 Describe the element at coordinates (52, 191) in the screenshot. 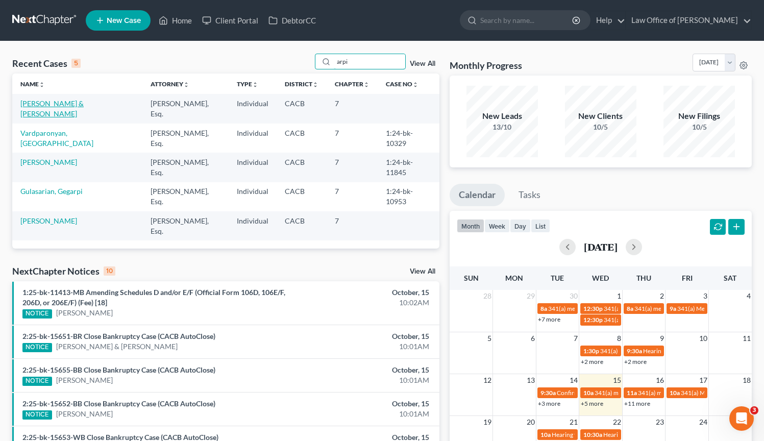

I see `a: Gulasarian, Gegarpi` at that location.